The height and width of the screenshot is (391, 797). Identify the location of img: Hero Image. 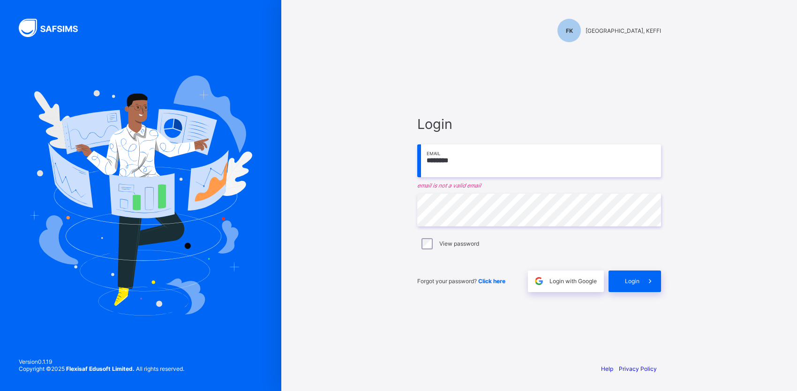
(141, 195).